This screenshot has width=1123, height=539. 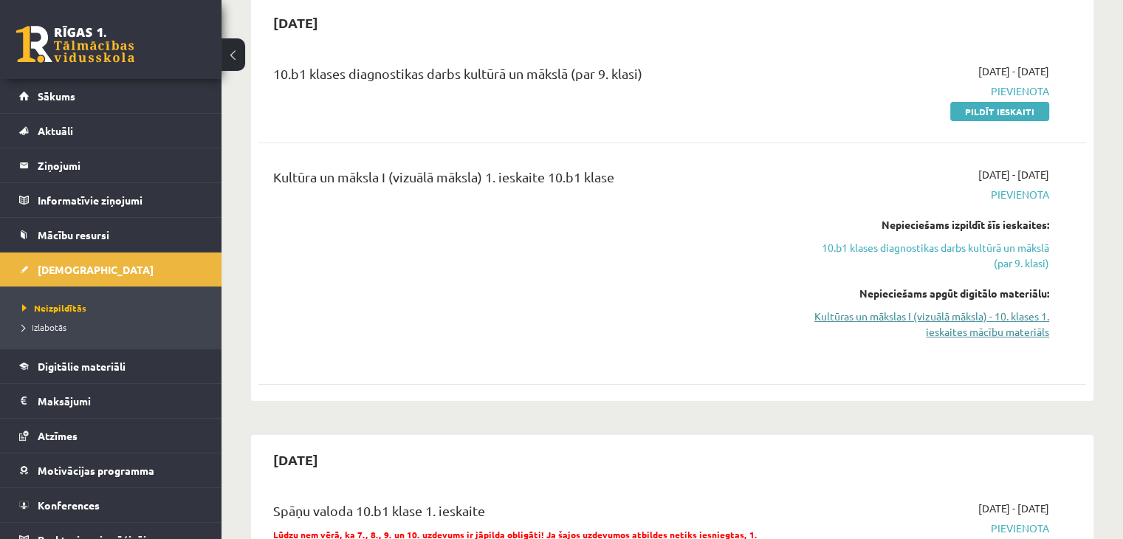 I want to click on a: Informatīvie ziņojumi, so click(x=111, y=200).